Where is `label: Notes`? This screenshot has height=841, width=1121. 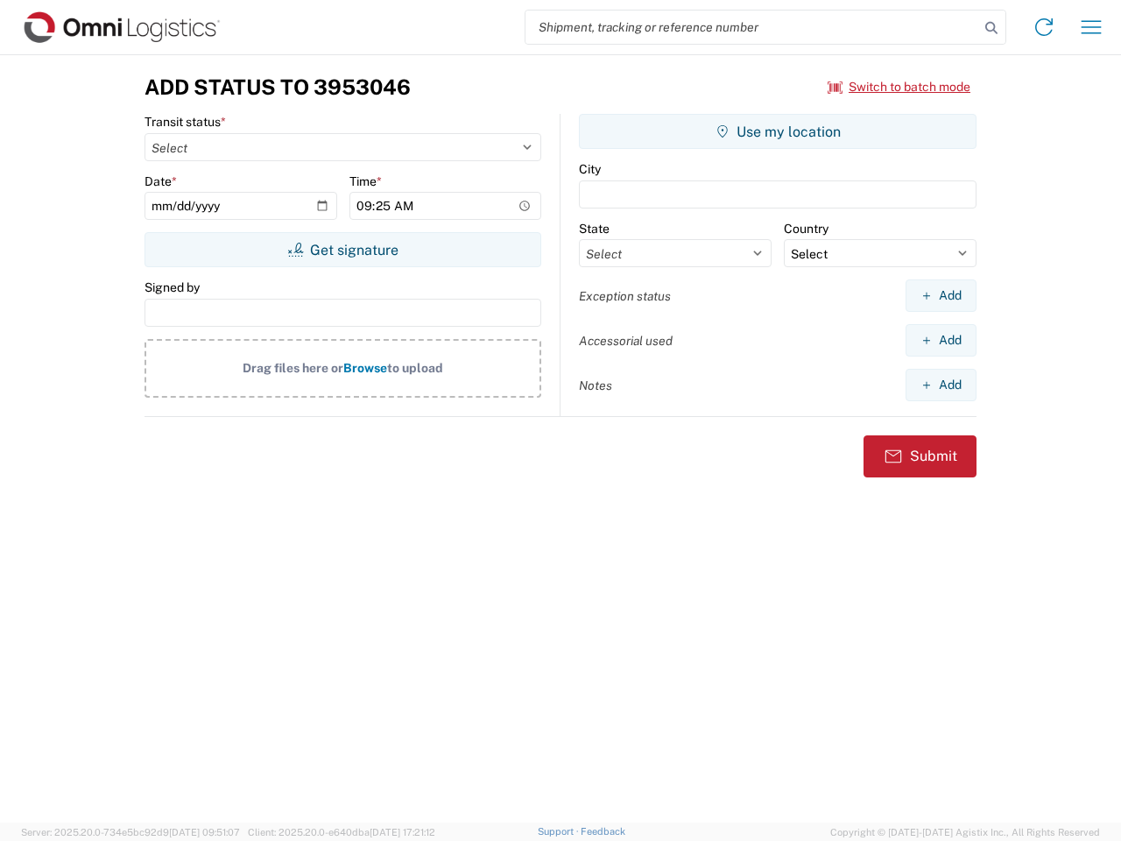 label: Notes is located at coordinates (596, 385).